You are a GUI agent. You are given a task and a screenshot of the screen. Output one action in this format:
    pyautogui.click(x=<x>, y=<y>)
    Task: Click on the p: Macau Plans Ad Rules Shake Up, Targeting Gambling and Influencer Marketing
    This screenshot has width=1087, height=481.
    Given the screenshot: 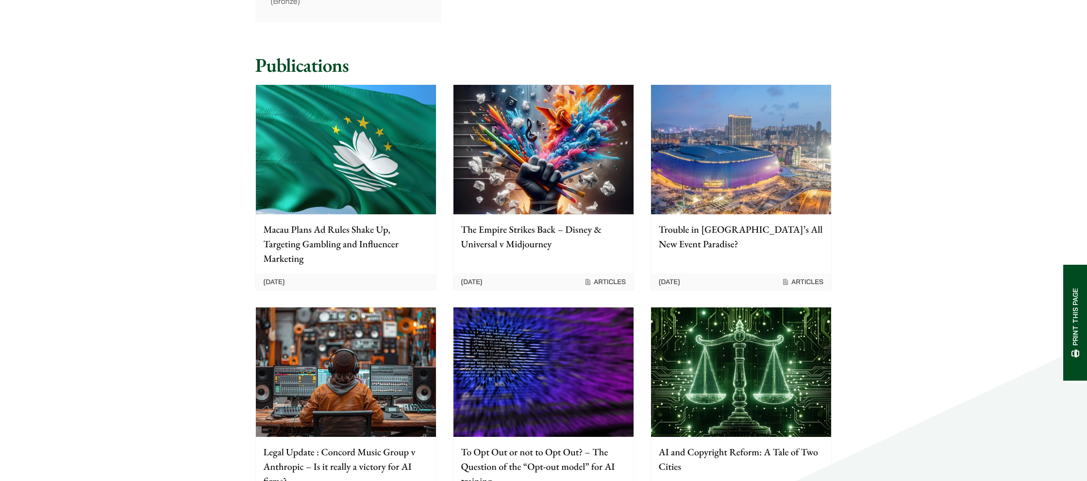 What is the action you would take?
    pyautogui.click(x=346, y=244)
    